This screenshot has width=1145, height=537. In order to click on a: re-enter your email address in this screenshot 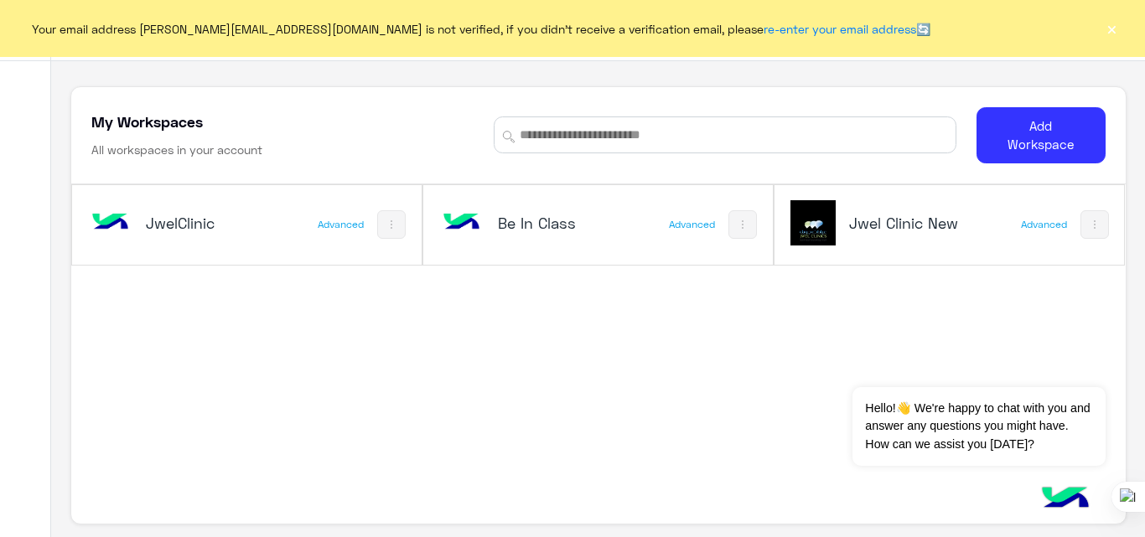, I will do `click(840, 29)`.